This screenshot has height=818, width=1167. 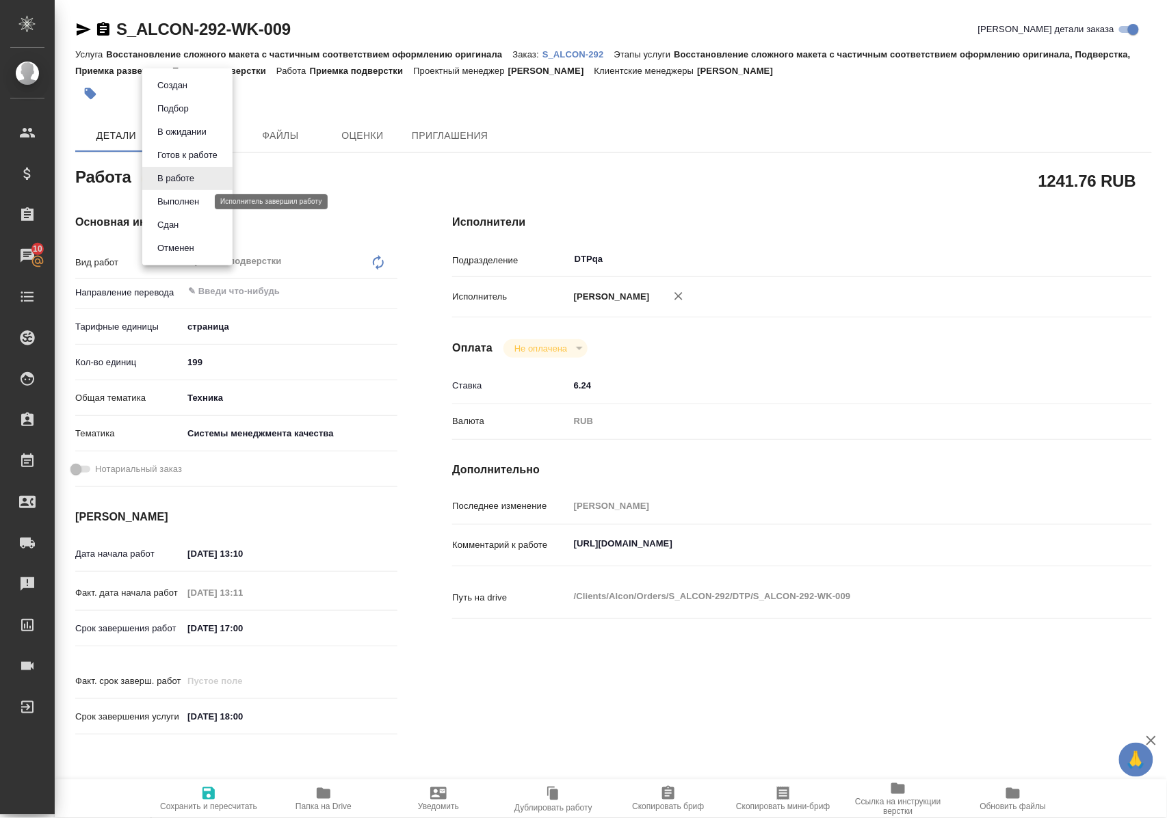 I want to click on button: Сдан, so click(x=168, y=225).